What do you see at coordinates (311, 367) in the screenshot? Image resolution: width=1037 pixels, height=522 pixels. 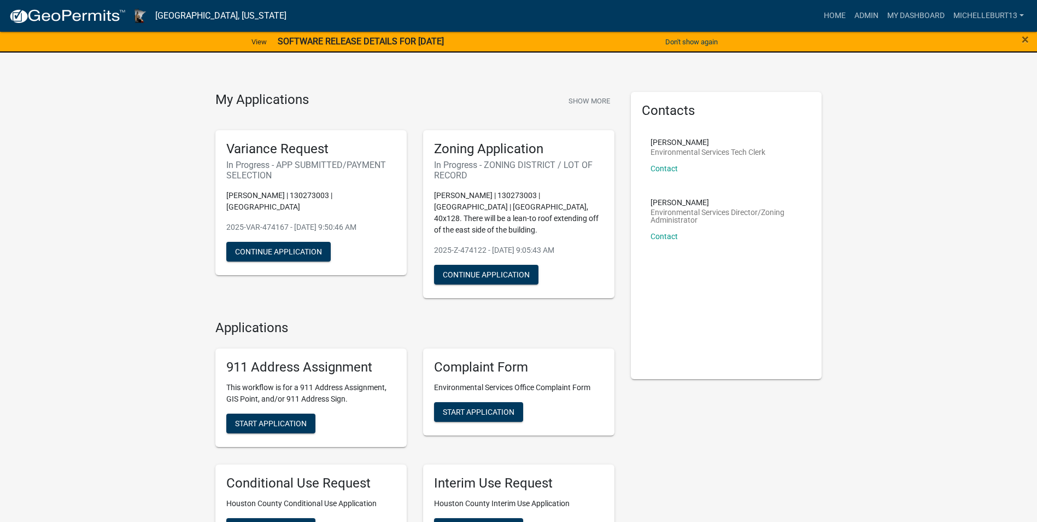 I see `h5: 911 Address Assignment` at bounding box center [311, 367].